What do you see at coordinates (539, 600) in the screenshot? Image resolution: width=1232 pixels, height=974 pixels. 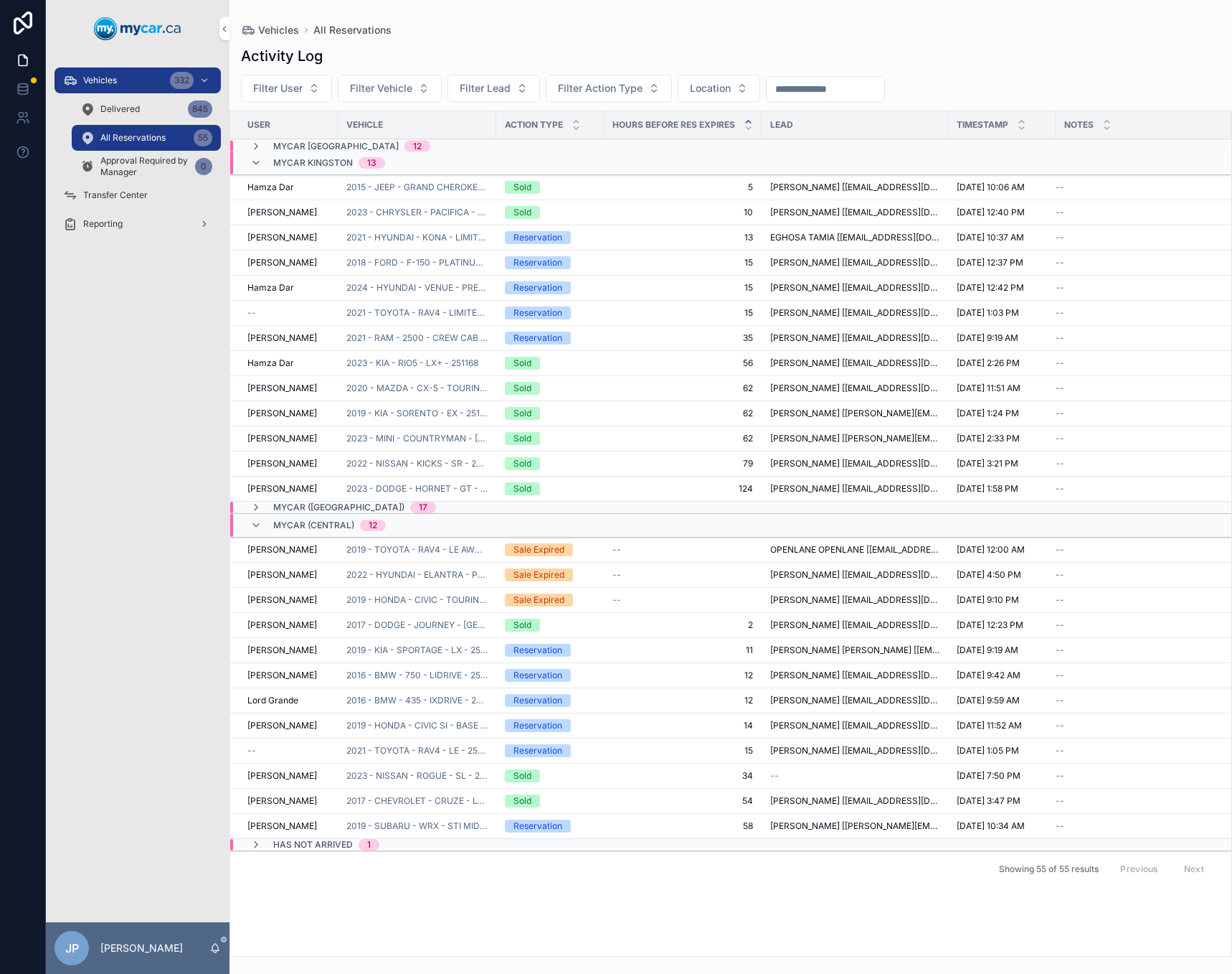 I see `div: Sale Expired` at bounding box center [539, 600].